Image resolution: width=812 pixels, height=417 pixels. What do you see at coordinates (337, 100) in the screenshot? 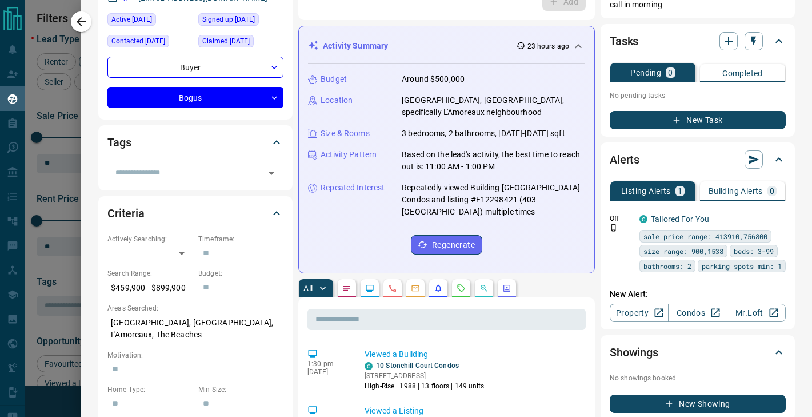
I see `p: Location` at bounding box center [337, 100].